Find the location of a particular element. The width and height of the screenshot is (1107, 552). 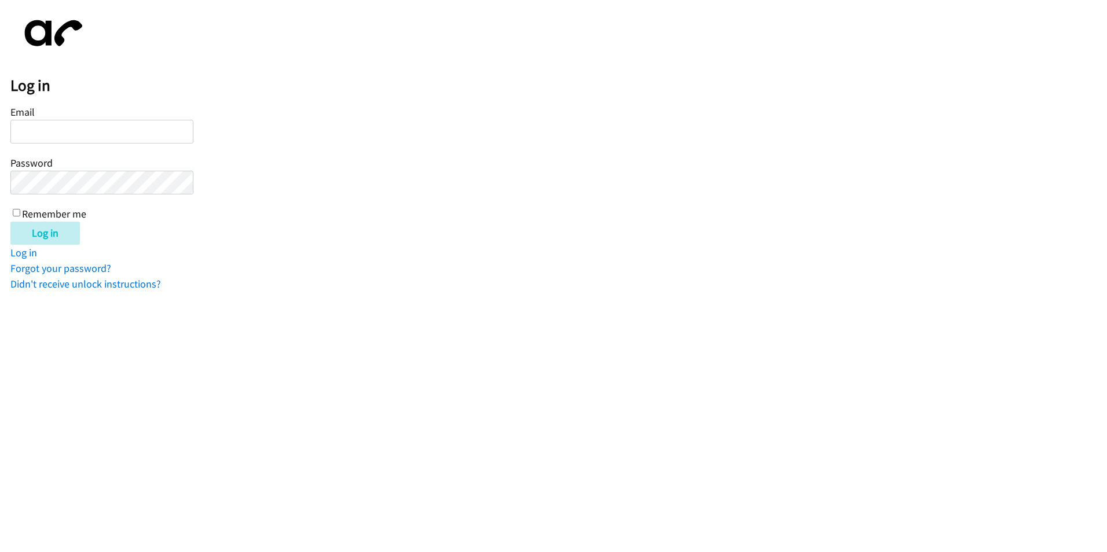

label: Remember me is located at coordinates (54, 214).